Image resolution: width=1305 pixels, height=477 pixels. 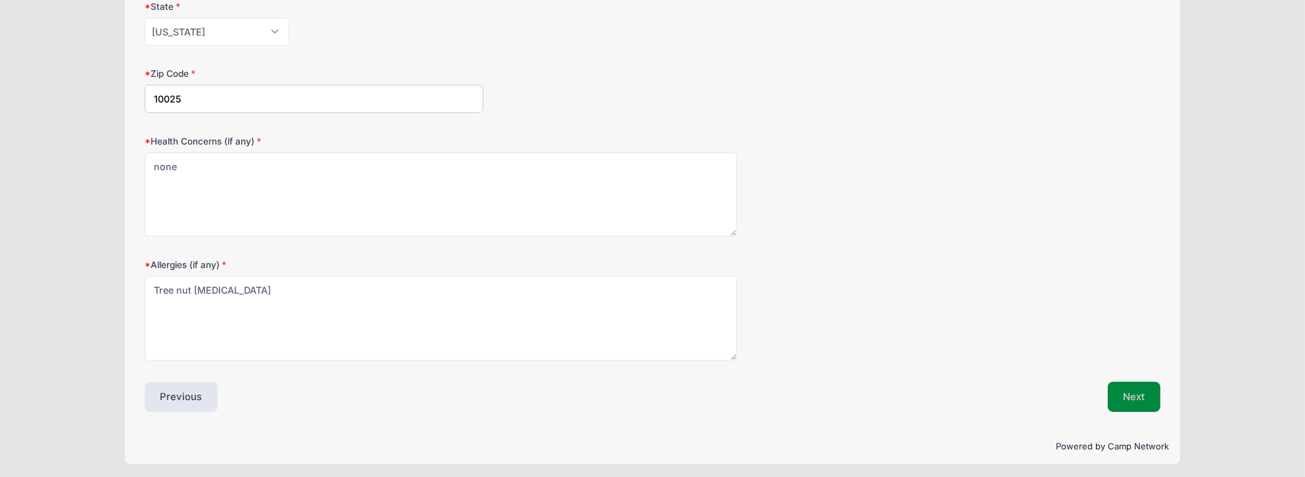 What do you see at coordinates (314, 265) in the screenshot?
I see `label: Allergies (if any)` at bounding box center [314, 265].